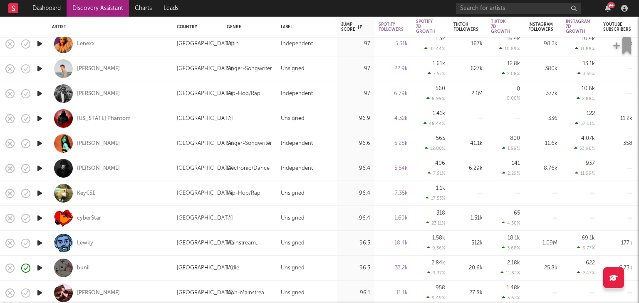 The image size is (639, 303). What do you see at coordinates (439, 64) in the screenshot?
I see `div: 1.61k` at bounding box center [439, 64].